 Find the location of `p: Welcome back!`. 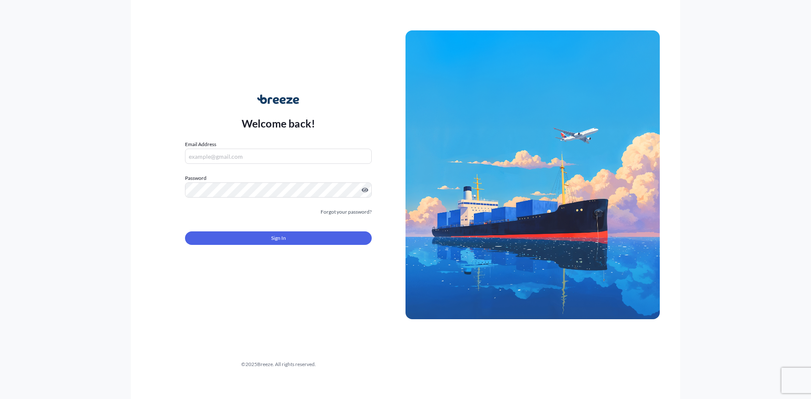

p: Welcome back! is located at coordinates (279, 123).